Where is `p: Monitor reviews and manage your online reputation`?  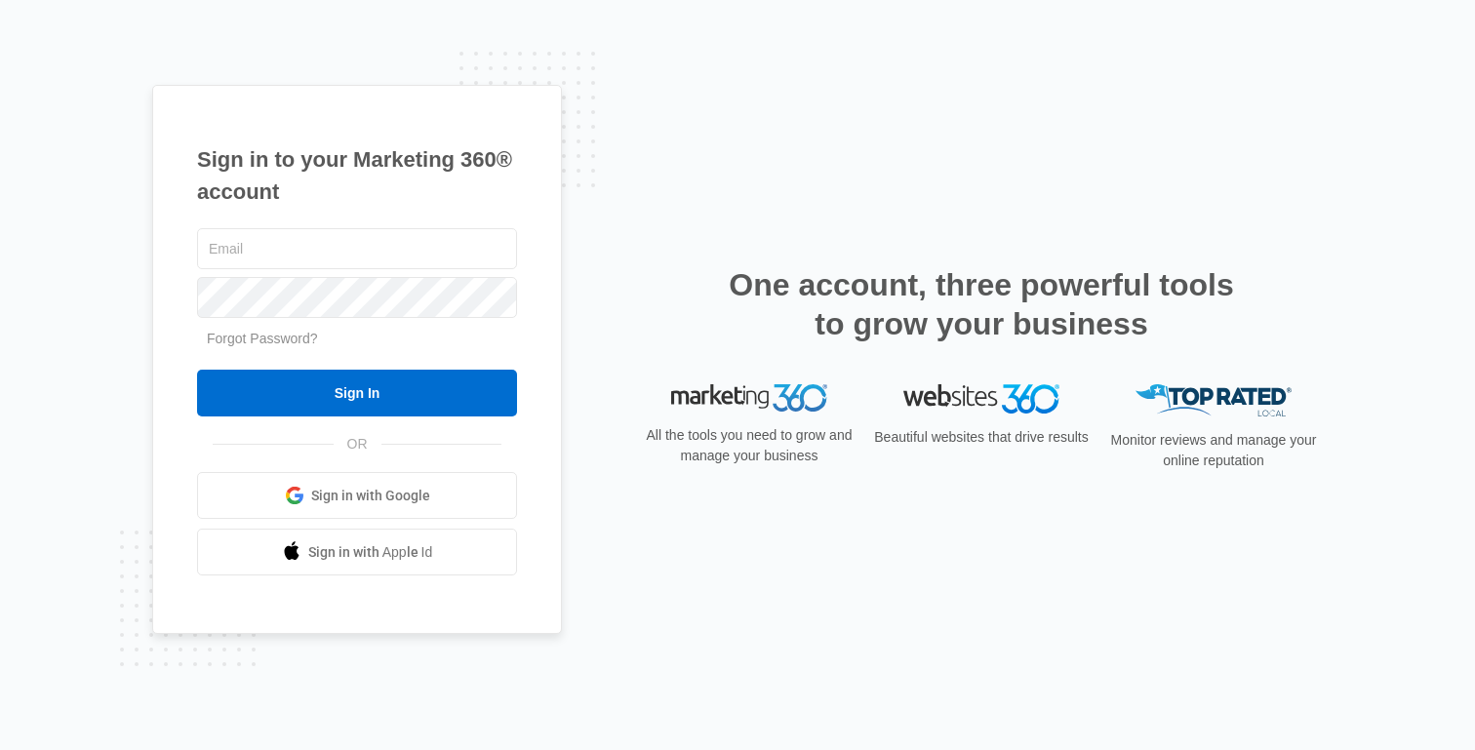
p: Monitor reviews and manage your online reputation is located at coordinates (1213, 451).